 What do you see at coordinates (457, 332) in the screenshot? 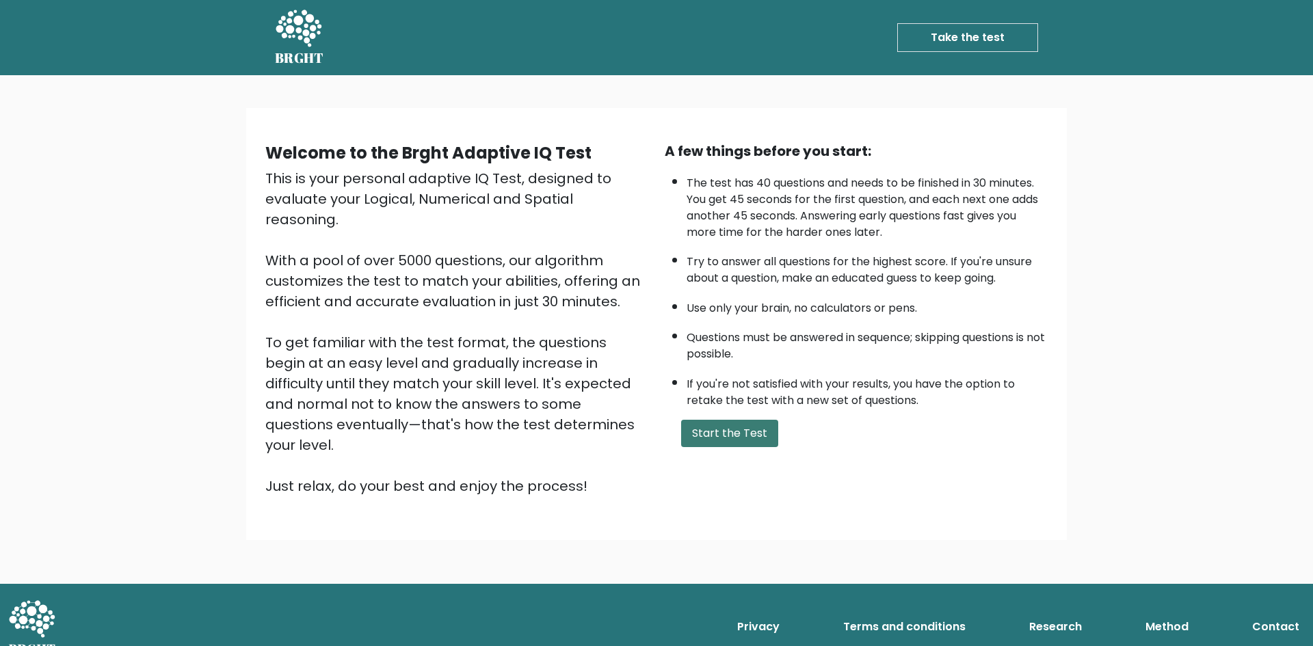
I see `div: This is your personal adaptive IQ Test, designed to evaluate your Logical, Numerical and Spatial ...` at bounding box center [457, 332].